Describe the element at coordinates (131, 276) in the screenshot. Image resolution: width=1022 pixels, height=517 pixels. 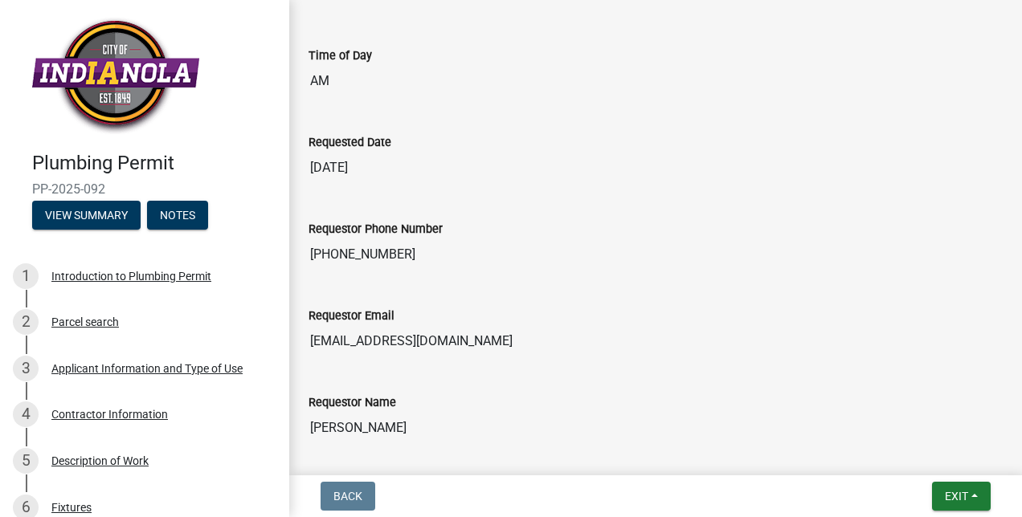
I see `div: Introduction to Plumbing Permit` at that location.